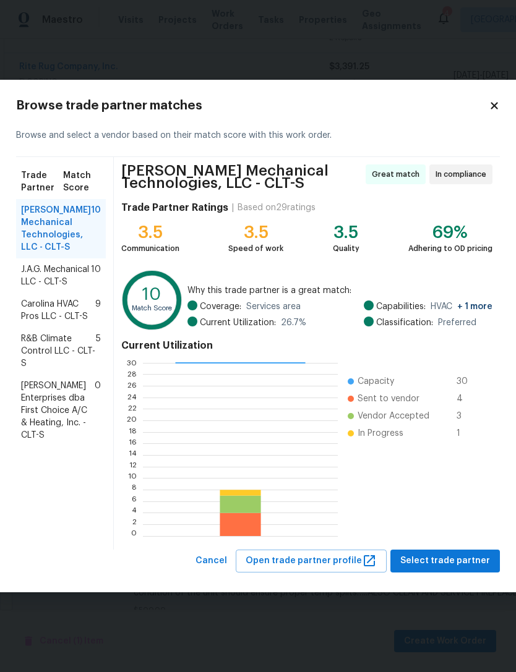 The height and width of the screenshot is (672, 516). What do you see at coordinates (150, 249) in the screenshot?
I see `div: Communication` at bounding box center [150, 249].